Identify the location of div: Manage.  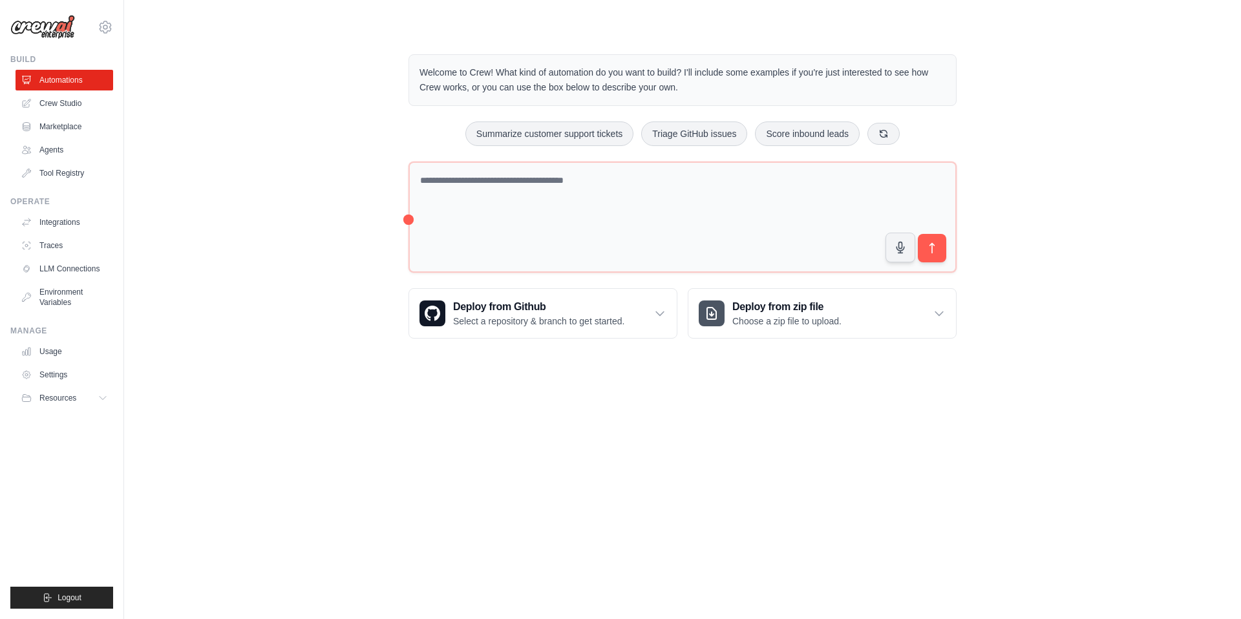
(61, 331).